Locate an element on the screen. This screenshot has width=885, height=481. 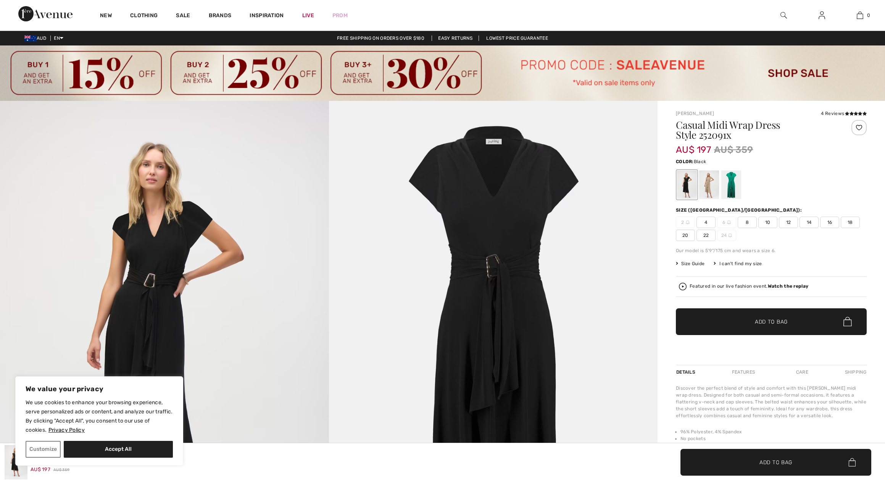
span: AUD is located at coordinates (37, 38).